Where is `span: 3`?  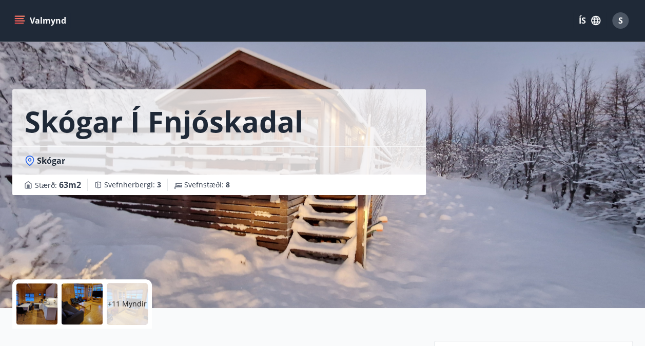 span: 3 is located at coordinates (159, 184).